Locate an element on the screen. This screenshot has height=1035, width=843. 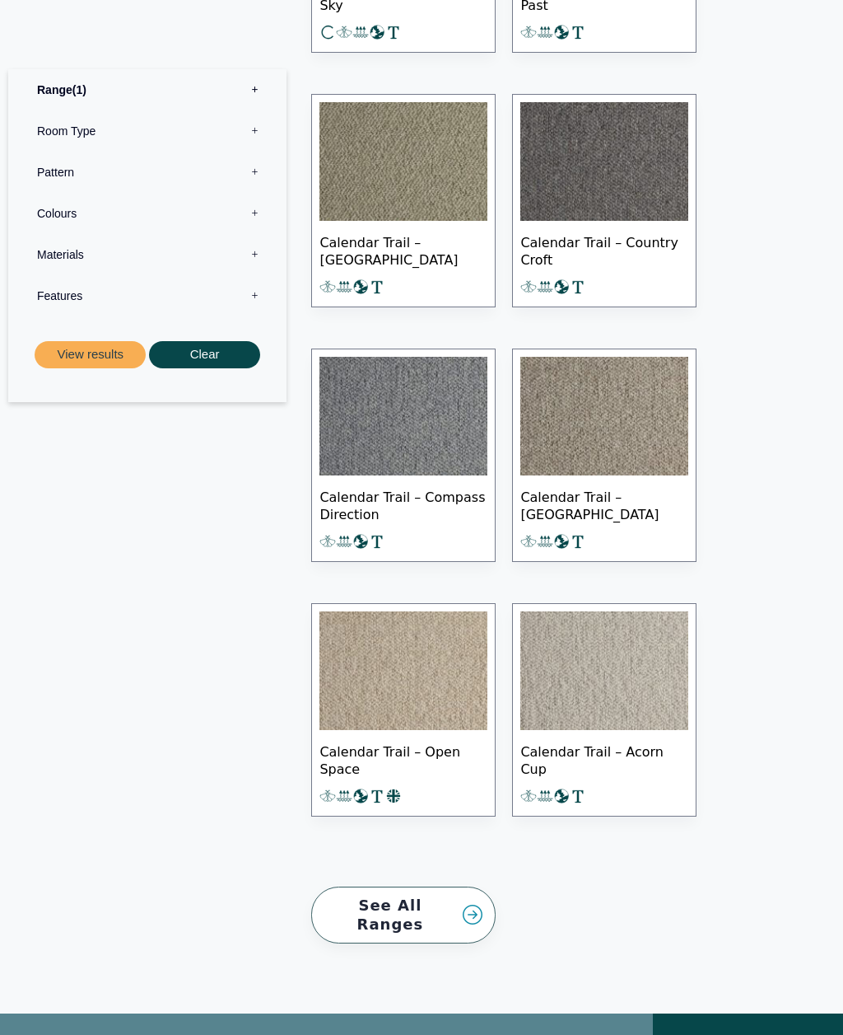
a: Calendar Trail – Open Space is located at coordinates (404, 710).